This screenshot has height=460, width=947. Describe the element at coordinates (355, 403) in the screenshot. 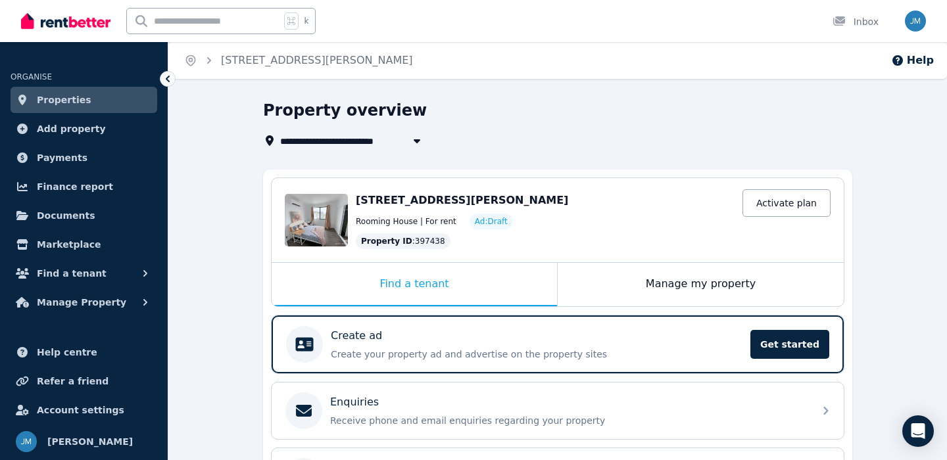

I see `p: Enquiries` at that location.